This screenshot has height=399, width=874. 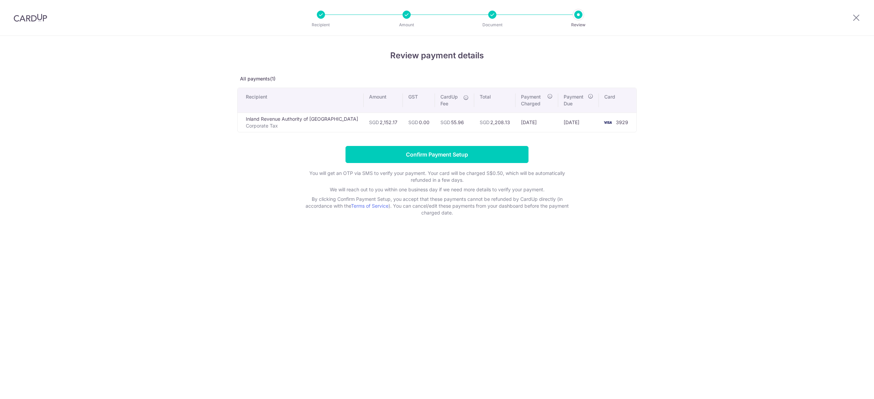 I want to click on p: Recipient, so click(x=321, y=25).